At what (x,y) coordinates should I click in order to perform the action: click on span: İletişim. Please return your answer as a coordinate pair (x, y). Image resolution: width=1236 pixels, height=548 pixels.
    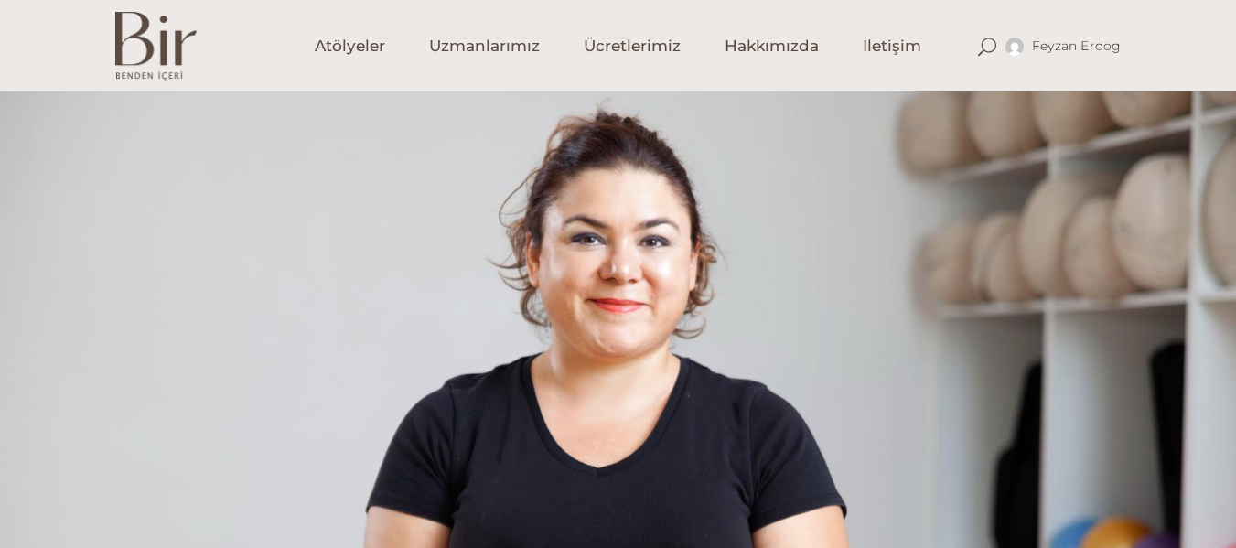
    Looking at the image, I should click on (892, 46).